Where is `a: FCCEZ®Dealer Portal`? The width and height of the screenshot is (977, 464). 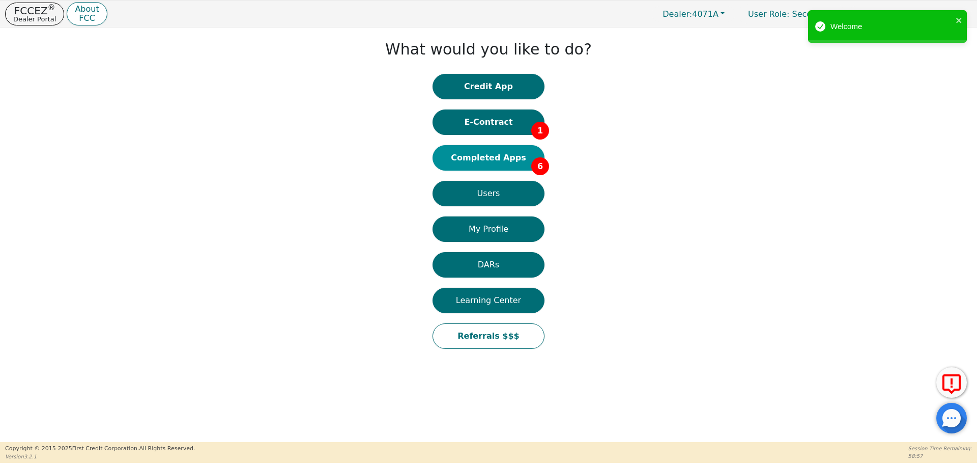 a: FCCEZ®Dealer Portal is located at coordinates (35, 14).